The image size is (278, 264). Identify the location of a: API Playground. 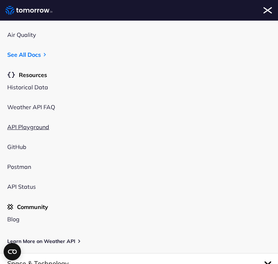
(28, 127).